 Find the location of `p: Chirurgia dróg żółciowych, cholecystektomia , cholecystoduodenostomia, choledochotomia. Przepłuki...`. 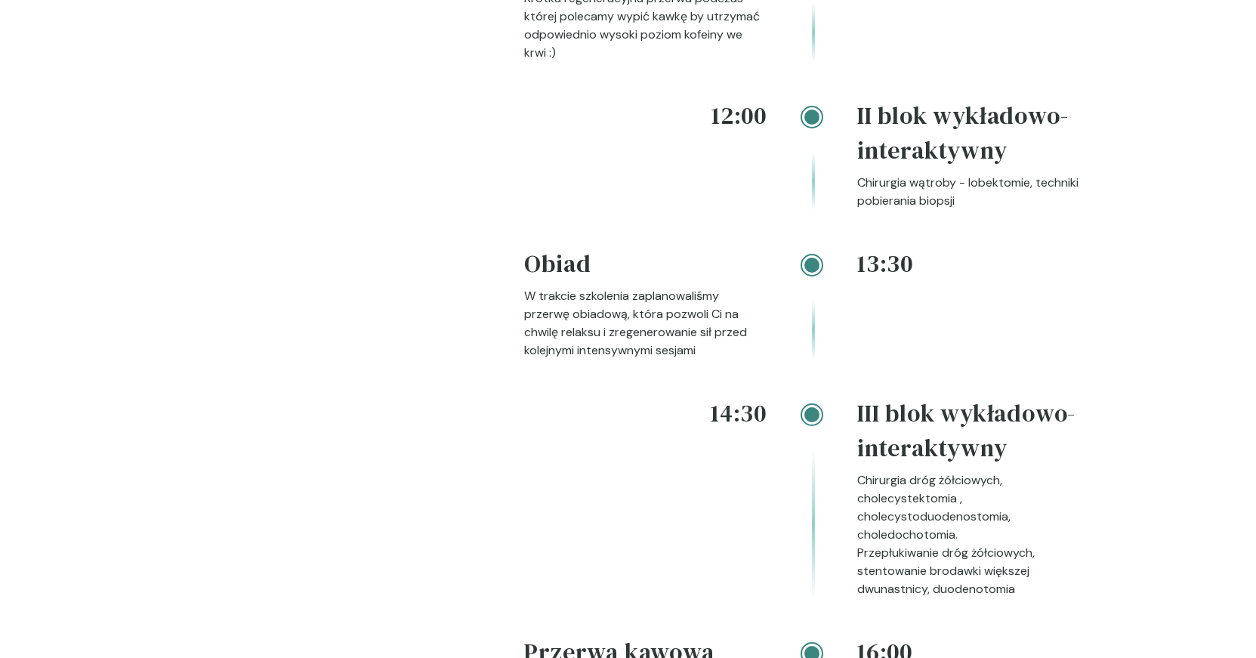

p: Chirurgia dróg żółciowych, cholecystektomia , cholecystoduodenostomia, choledochotomia. Przepłuki... is located at coordinates (978, 535).